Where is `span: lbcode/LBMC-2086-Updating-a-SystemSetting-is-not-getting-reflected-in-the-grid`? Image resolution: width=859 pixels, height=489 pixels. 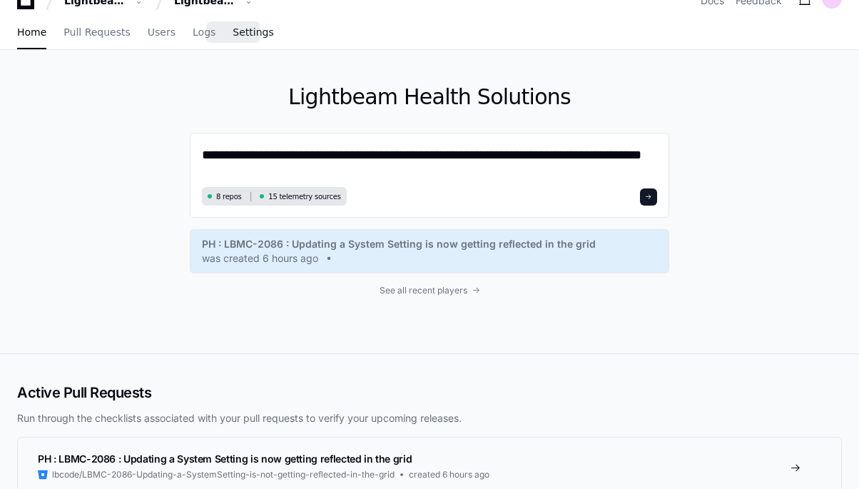
span: lbcode/LBMC-2086-Updating-a-SystemSetting-is-not-getting-reflected-in-the-grid is located at coordinates (223, 474).